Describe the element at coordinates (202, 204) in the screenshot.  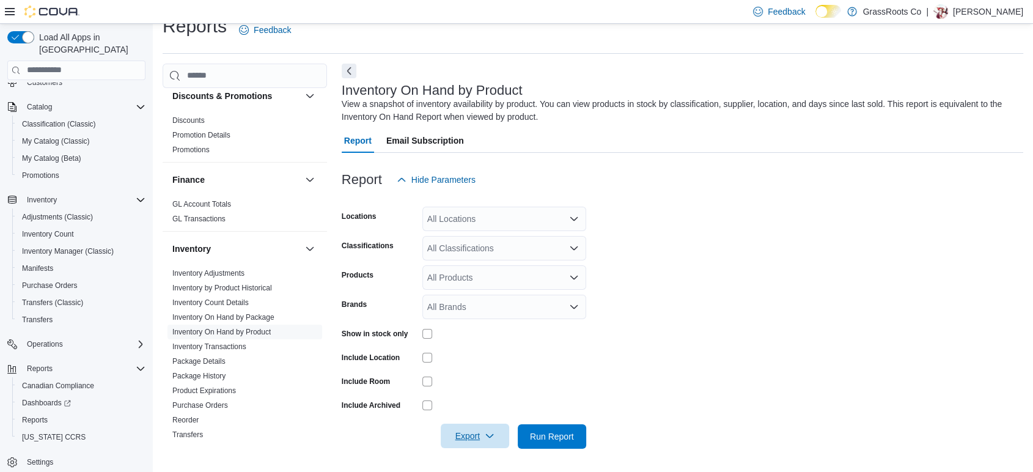
I see `a: GL Account Totals` at that location.